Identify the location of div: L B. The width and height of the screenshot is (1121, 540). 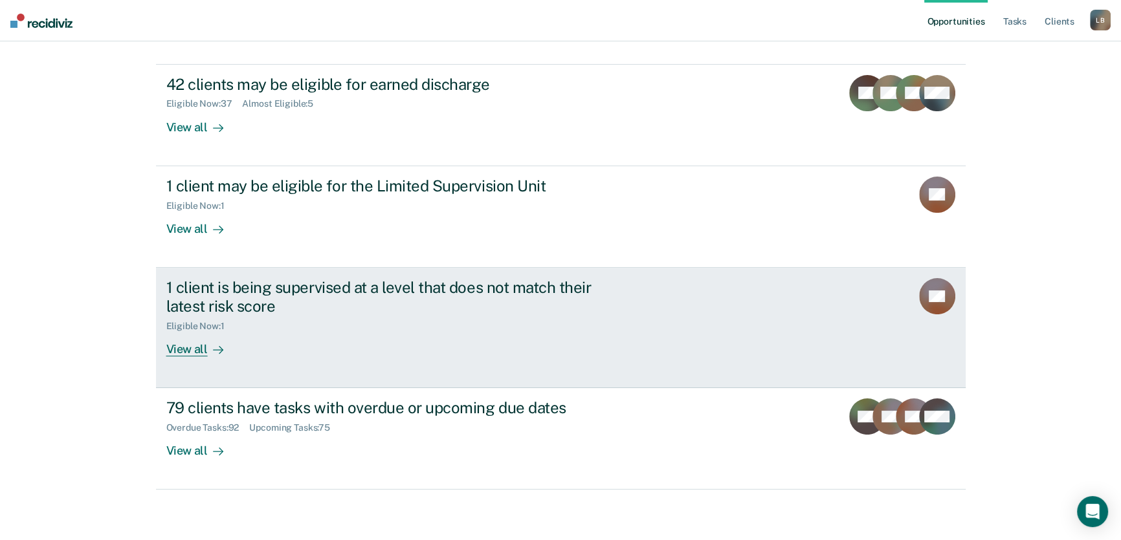
(1100, 20).